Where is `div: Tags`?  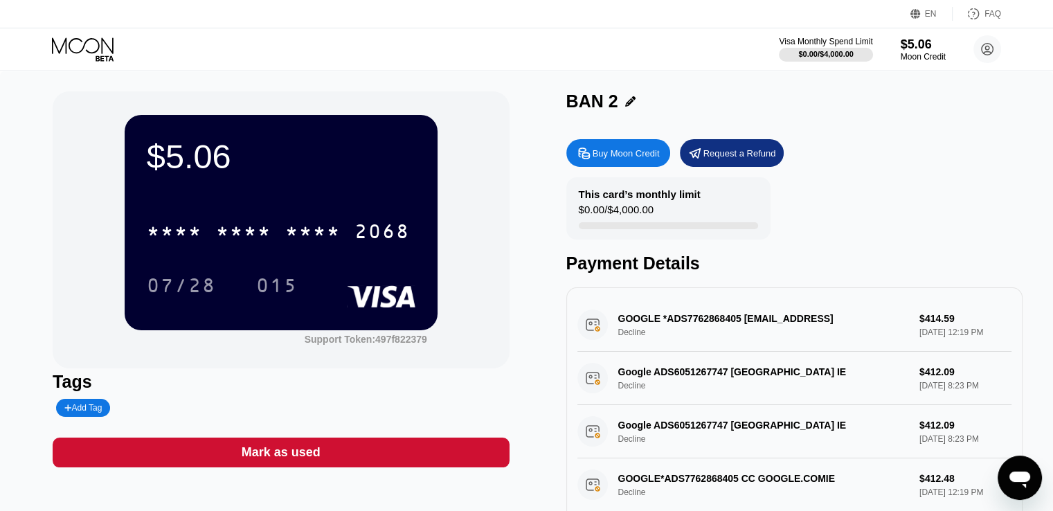
div: Tags is located at coordinates (280, 381).